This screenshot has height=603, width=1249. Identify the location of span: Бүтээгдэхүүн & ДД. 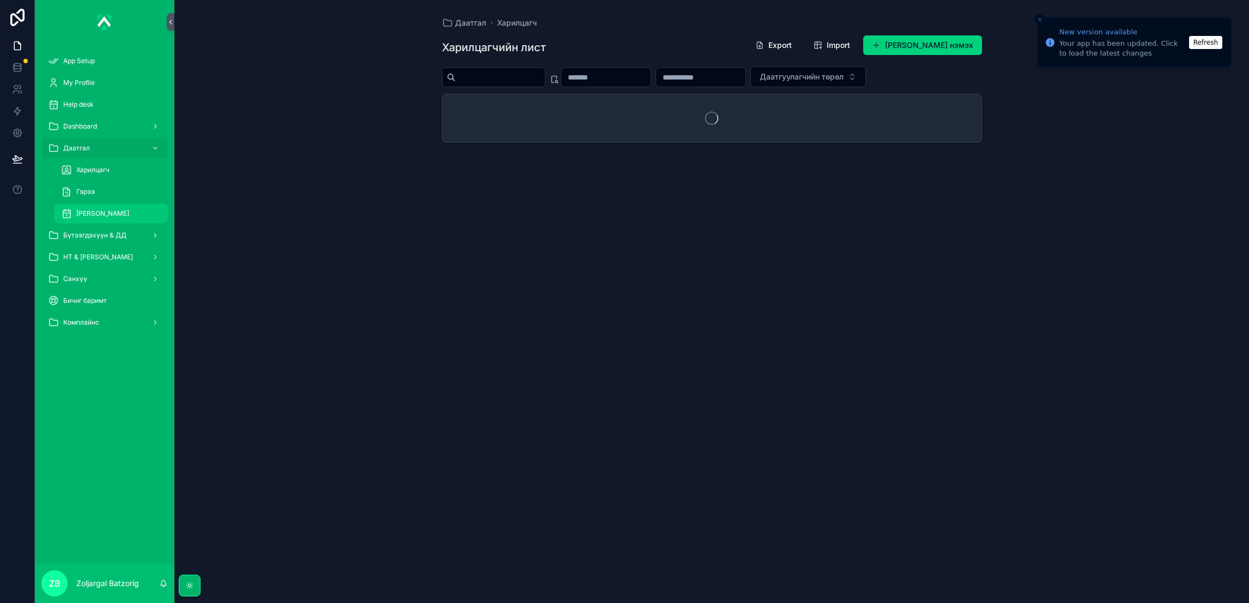
(95, 235).